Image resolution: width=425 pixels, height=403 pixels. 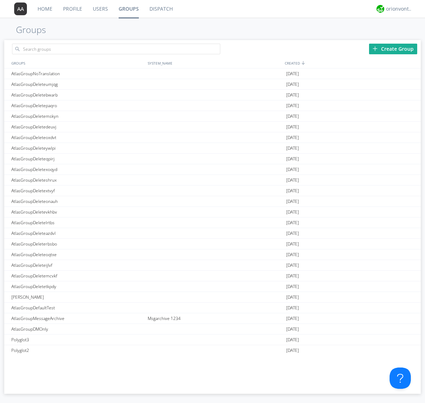 What do you see at coordinates (78, 148) in the screenshot?
I see `div: AtlasGroupDeleteywlpi` at bounding box center [78, 148].